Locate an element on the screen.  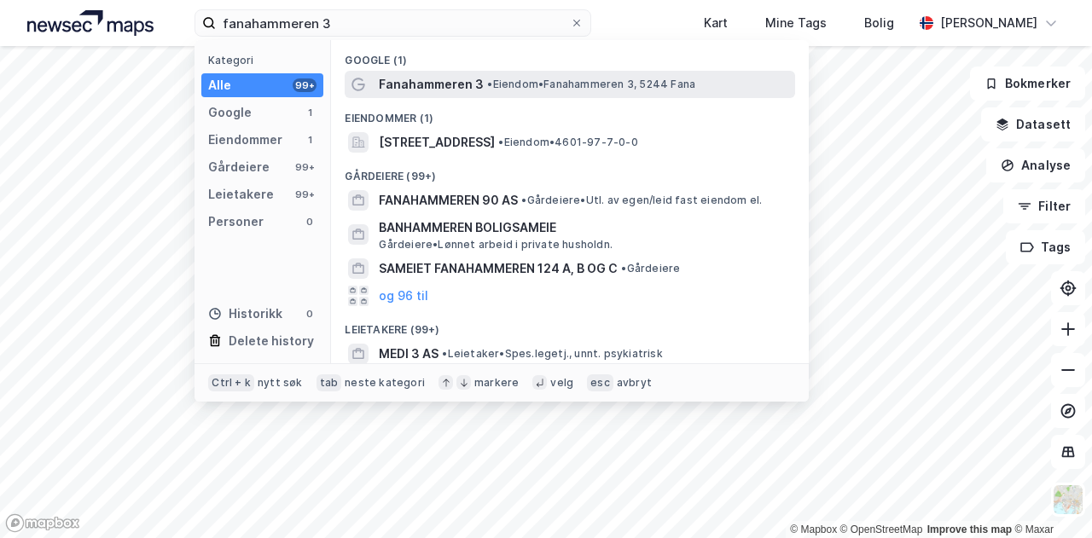
div: Leietakere is located at coordinates (241, 195).